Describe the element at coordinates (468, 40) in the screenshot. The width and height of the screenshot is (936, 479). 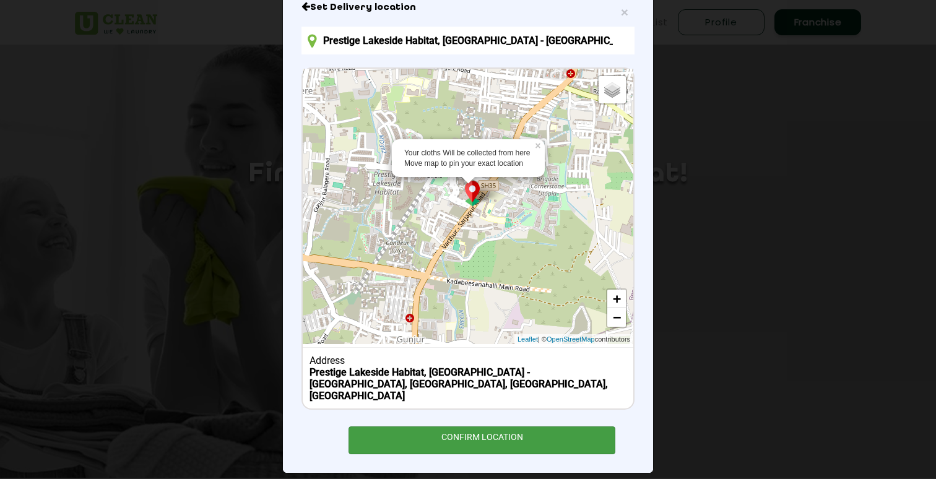
I see `input: Enter location` at that location.